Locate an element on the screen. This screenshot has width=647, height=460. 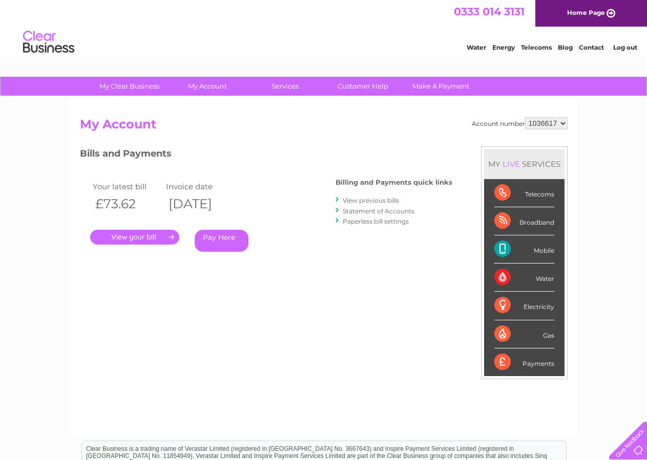
div: LIVE is located at coordinates (511, 164).